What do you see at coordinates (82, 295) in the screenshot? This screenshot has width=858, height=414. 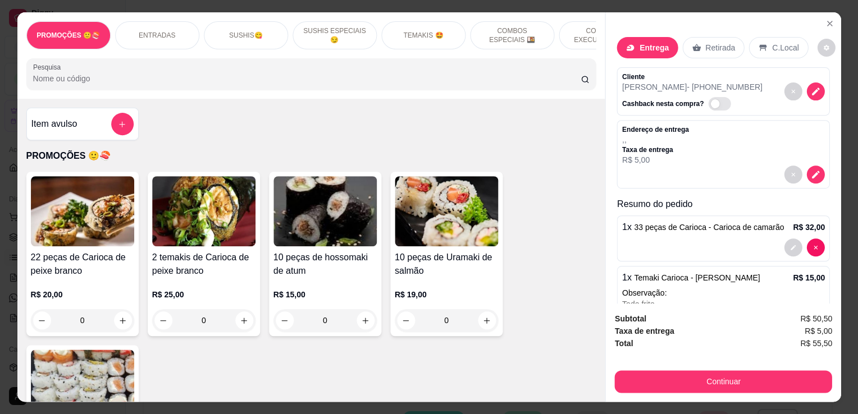 I see `p: R$ 20,00` at bounding box center [82, 295].